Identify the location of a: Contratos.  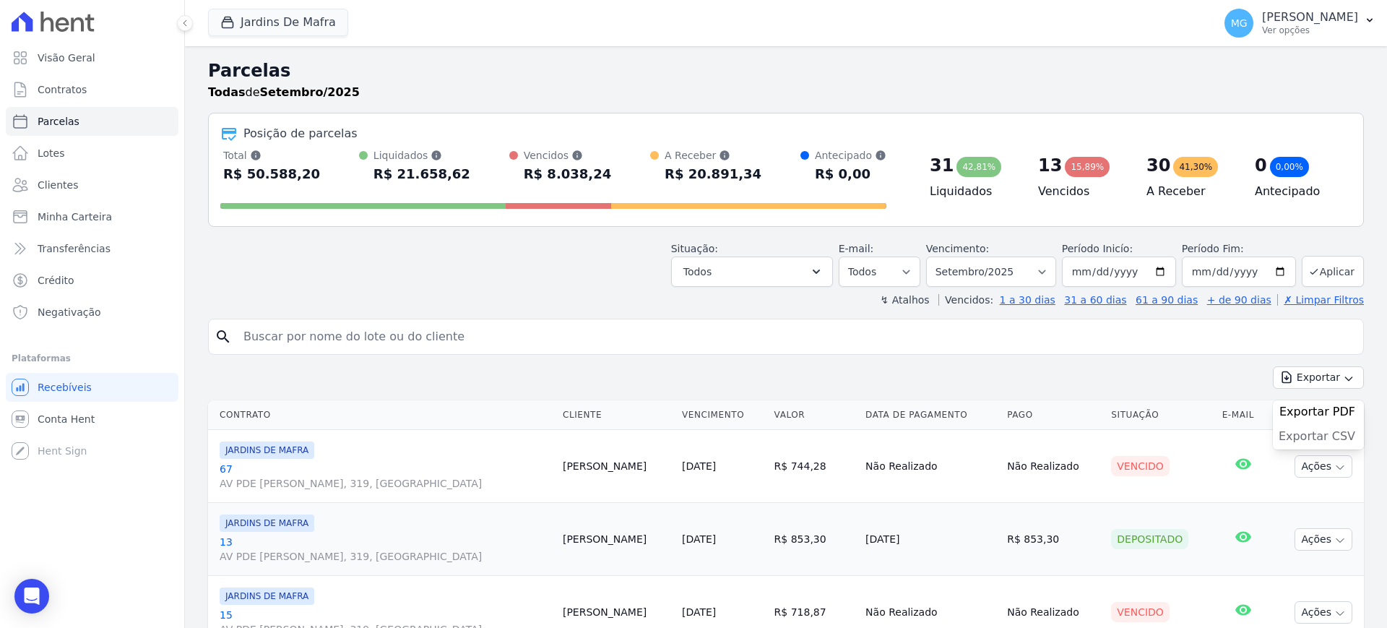
(92, 90).